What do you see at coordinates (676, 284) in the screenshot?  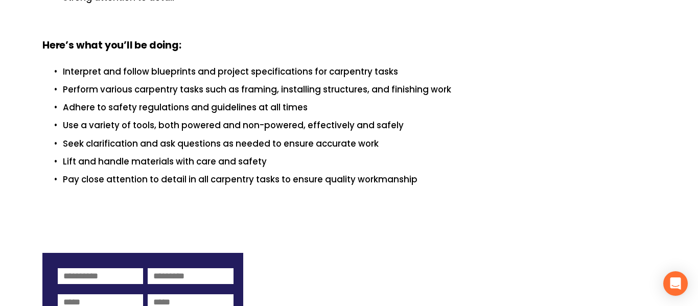 I see `div: Open Intercom Messenger` at bounding box center [676, 284].